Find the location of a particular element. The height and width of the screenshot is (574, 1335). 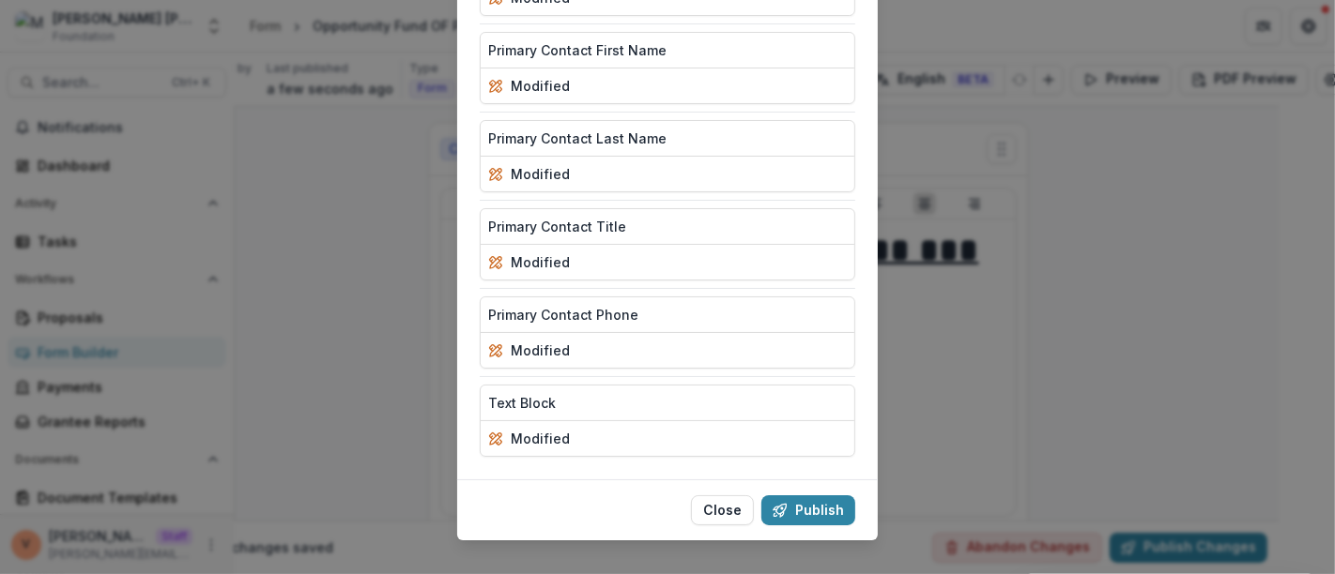

button: Close is located at coordinates (722, 511).